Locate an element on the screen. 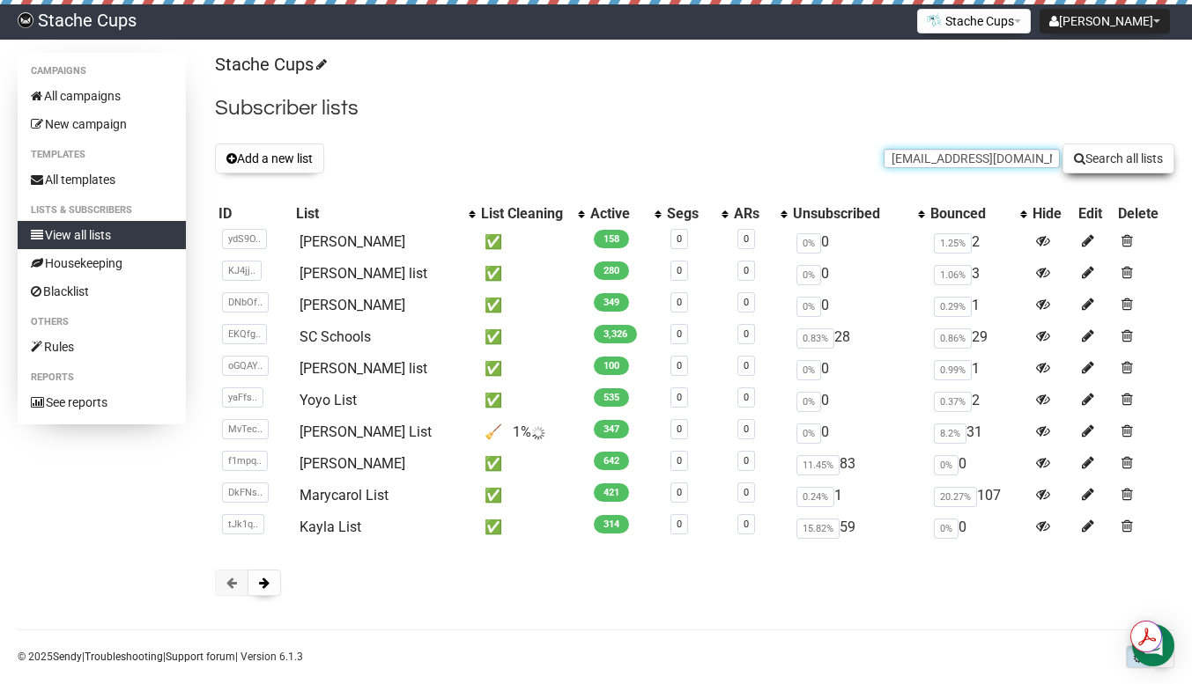 The image size is (1192, 684). span: 421 is located at coordinates (611, 492).